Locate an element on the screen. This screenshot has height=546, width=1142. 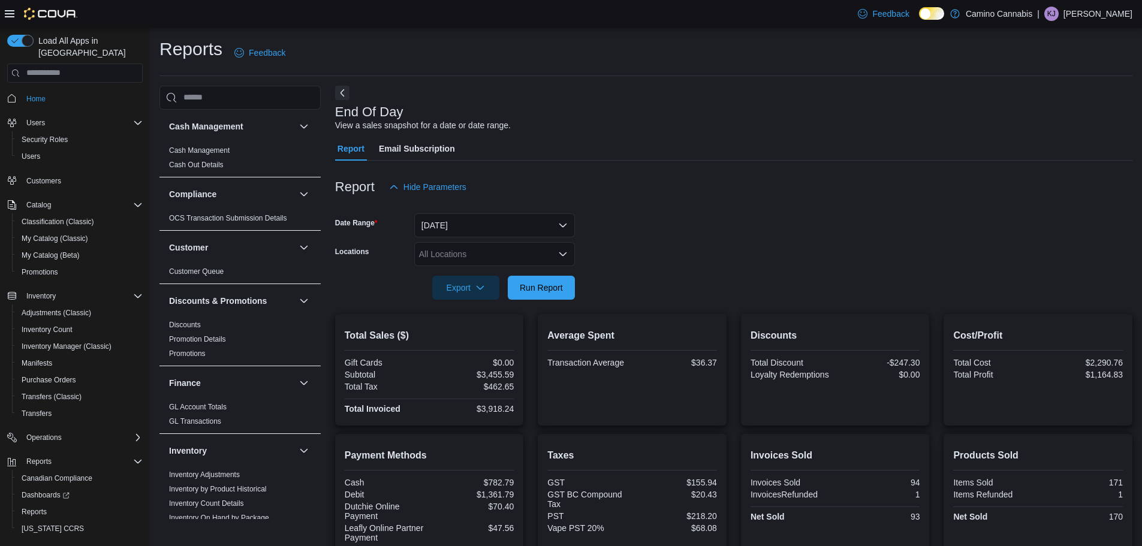
div: $20.43 is located at coordinates (676, 495).